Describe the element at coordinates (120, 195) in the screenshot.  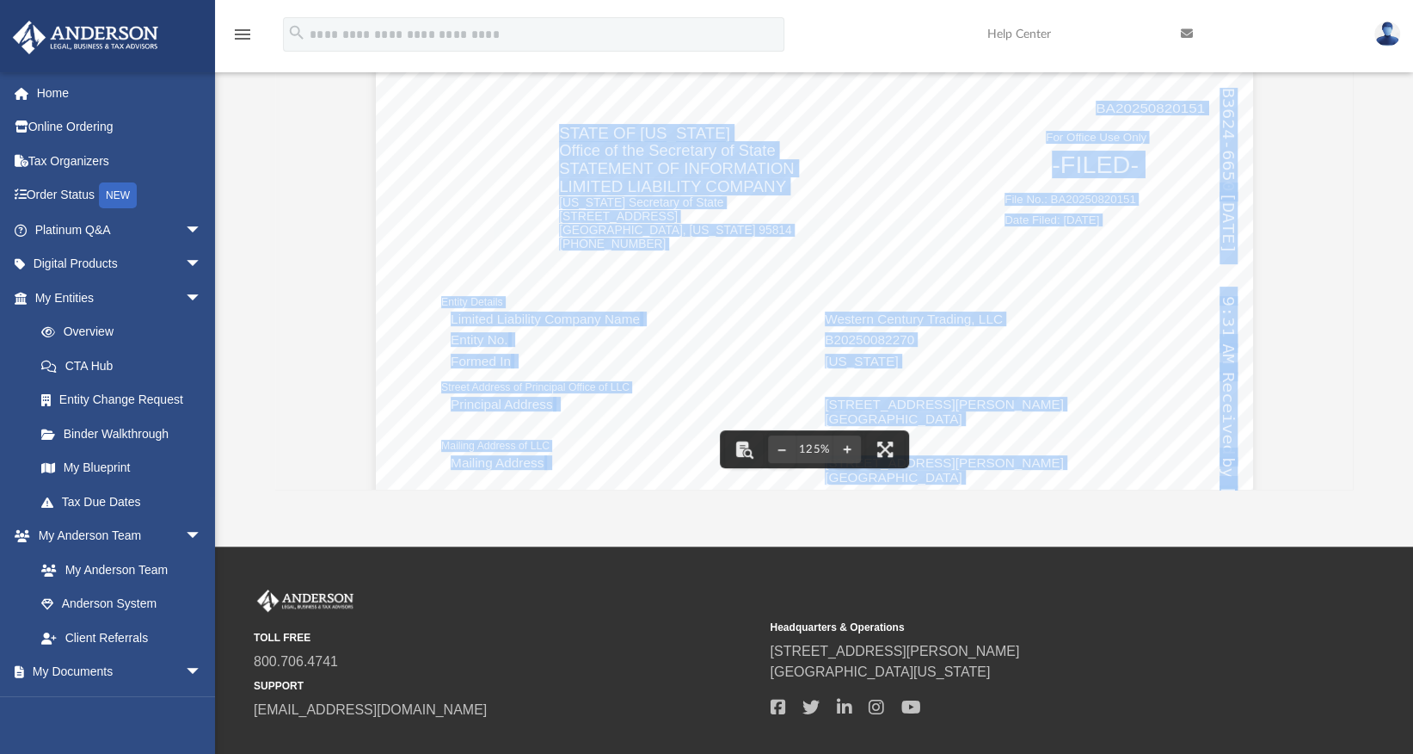
I see `a: Order StatusNEW` at that location.